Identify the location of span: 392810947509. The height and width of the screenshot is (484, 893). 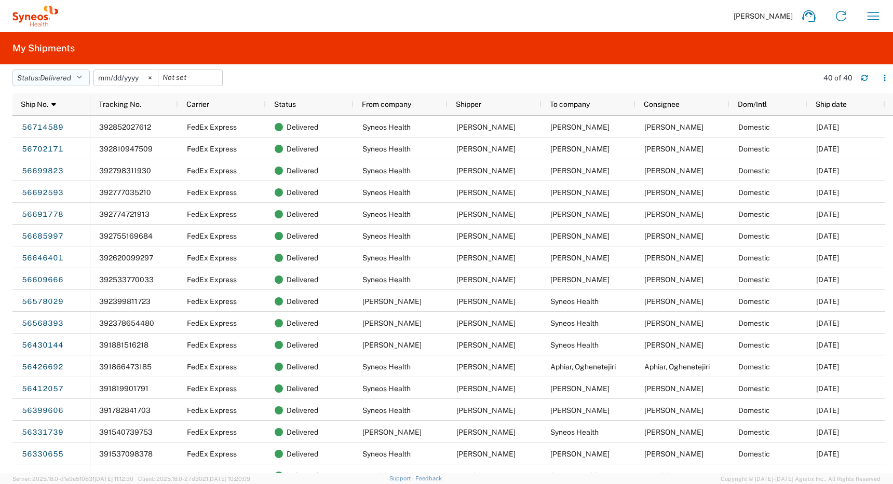
(126, 149).